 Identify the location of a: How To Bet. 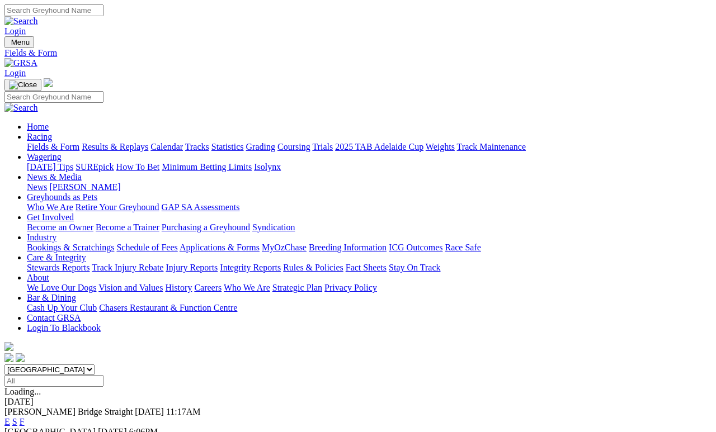
(138, 167).